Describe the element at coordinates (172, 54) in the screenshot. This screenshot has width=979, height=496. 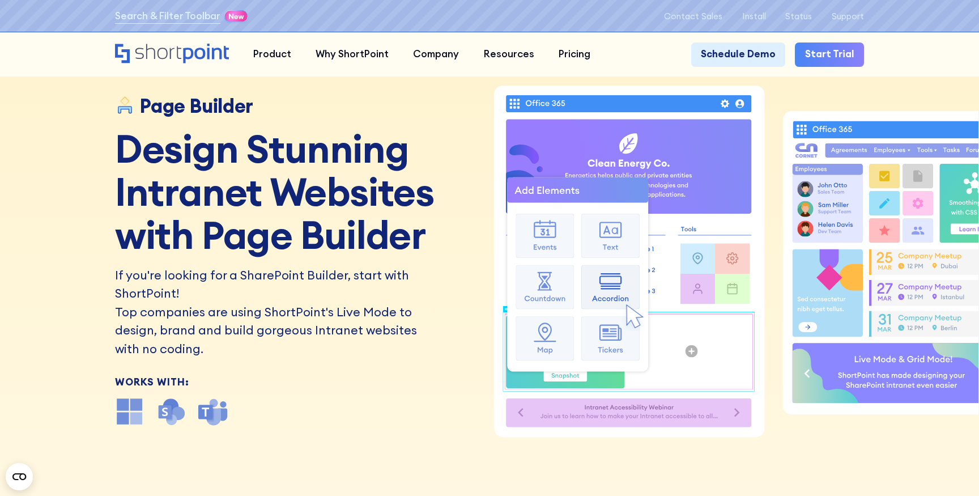
I see `a: Home` at that location.